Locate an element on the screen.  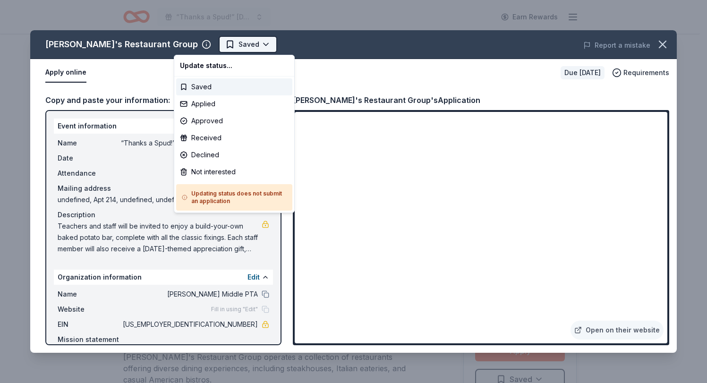
div: Received is located at coordinates (234, 138).